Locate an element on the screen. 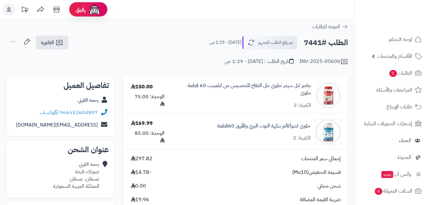  span: جديد is located at coordinates (387, 174).